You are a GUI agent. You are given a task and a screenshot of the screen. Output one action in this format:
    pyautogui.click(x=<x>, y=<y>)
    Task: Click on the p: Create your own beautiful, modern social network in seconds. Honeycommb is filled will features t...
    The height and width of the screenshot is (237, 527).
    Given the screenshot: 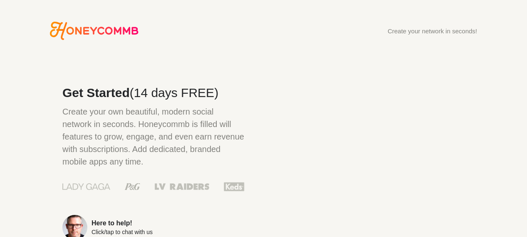 What is the action you would take?
    pyautogui.click(x=154, y=136)
    